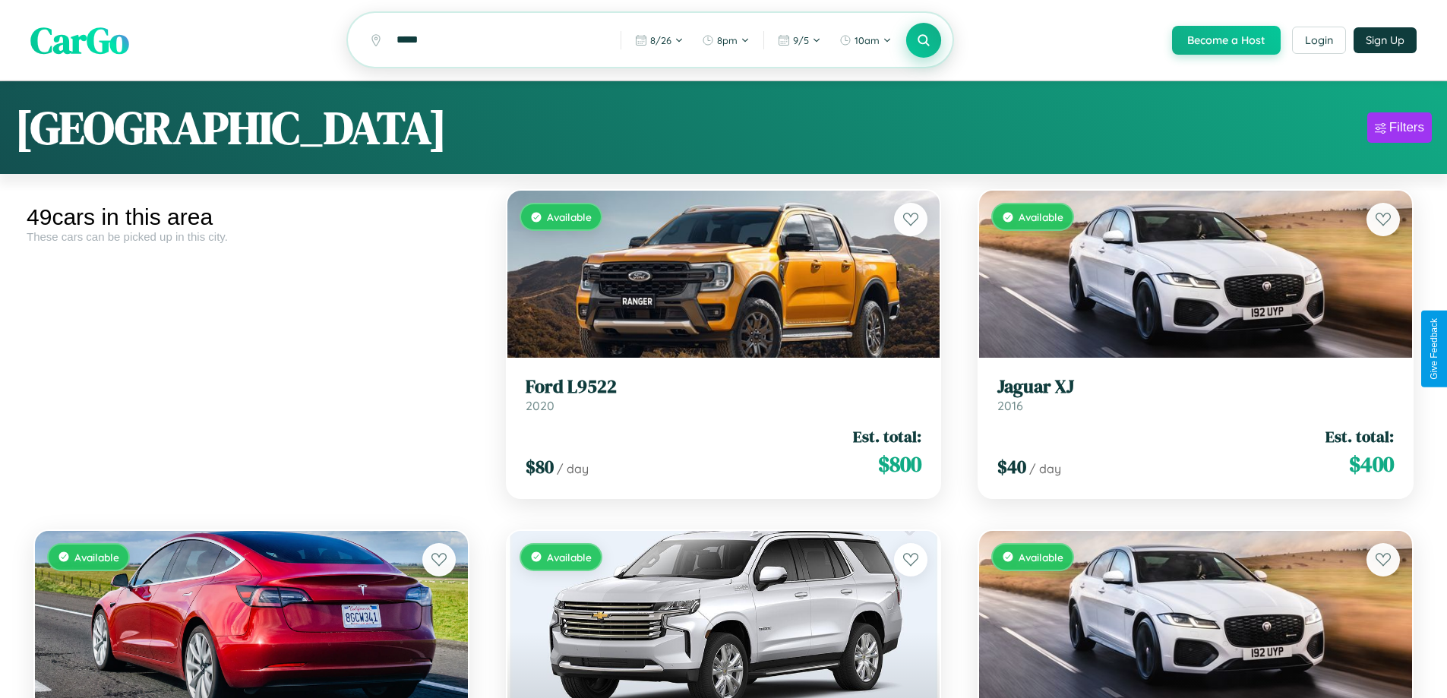  I want to click on button: 8/26, so click(659, 40).